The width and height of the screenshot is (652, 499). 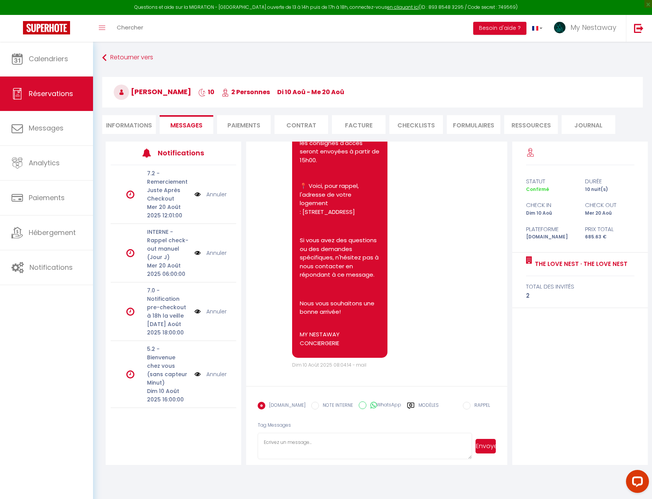 What do you see at coordinates (609, 205) in the screenshot?
I see `div: check out` at bounding box center [609, 205].